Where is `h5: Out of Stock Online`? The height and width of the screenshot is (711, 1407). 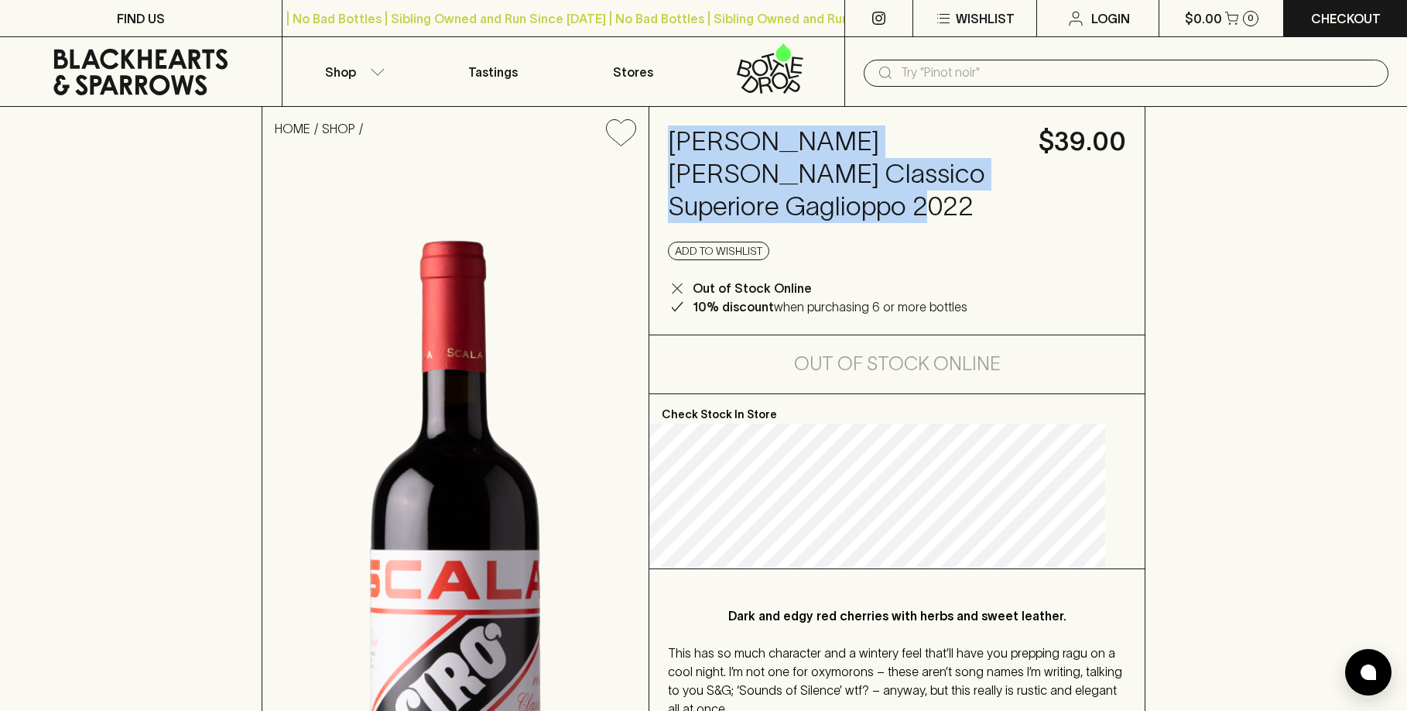 h5: Out of Stock Online is located at coordinates (897, 364).